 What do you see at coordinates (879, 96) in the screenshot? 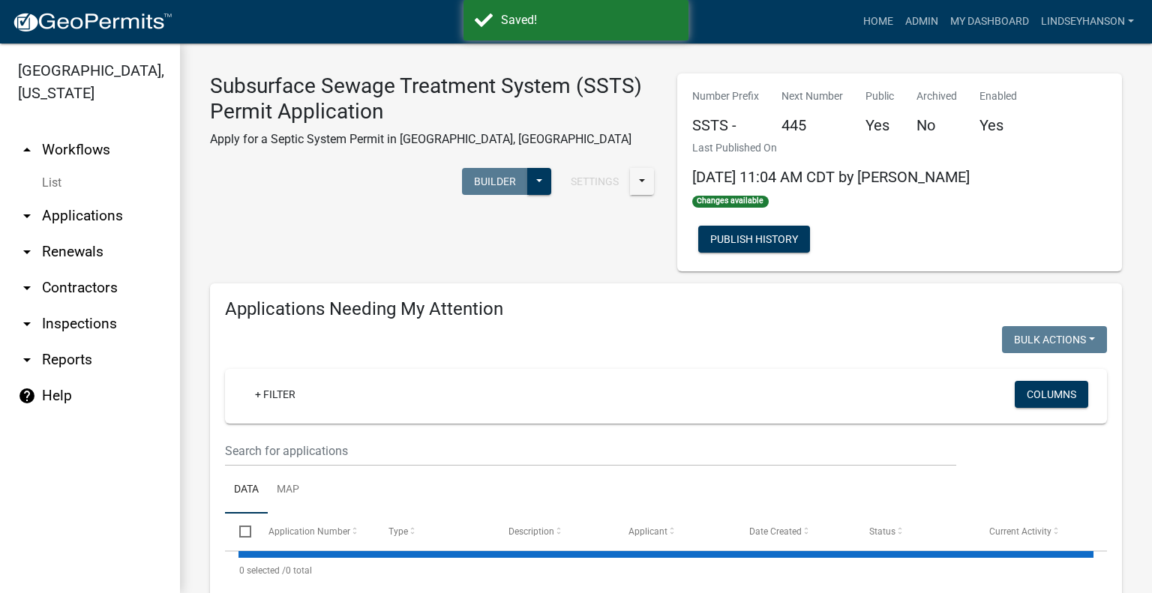
I see `p: Public` at bounding box center [879, 96].